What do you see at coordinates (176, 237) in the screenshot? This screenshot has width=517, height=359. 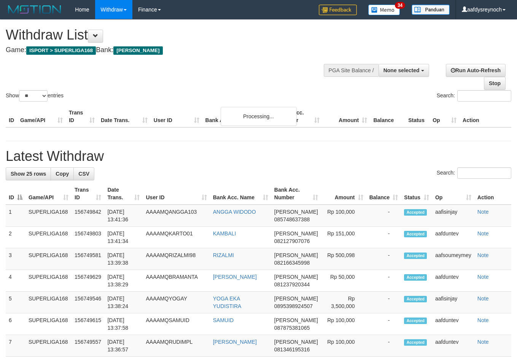 I see `td: AAAAMQKARTO01` at bounding box center [176, 237].